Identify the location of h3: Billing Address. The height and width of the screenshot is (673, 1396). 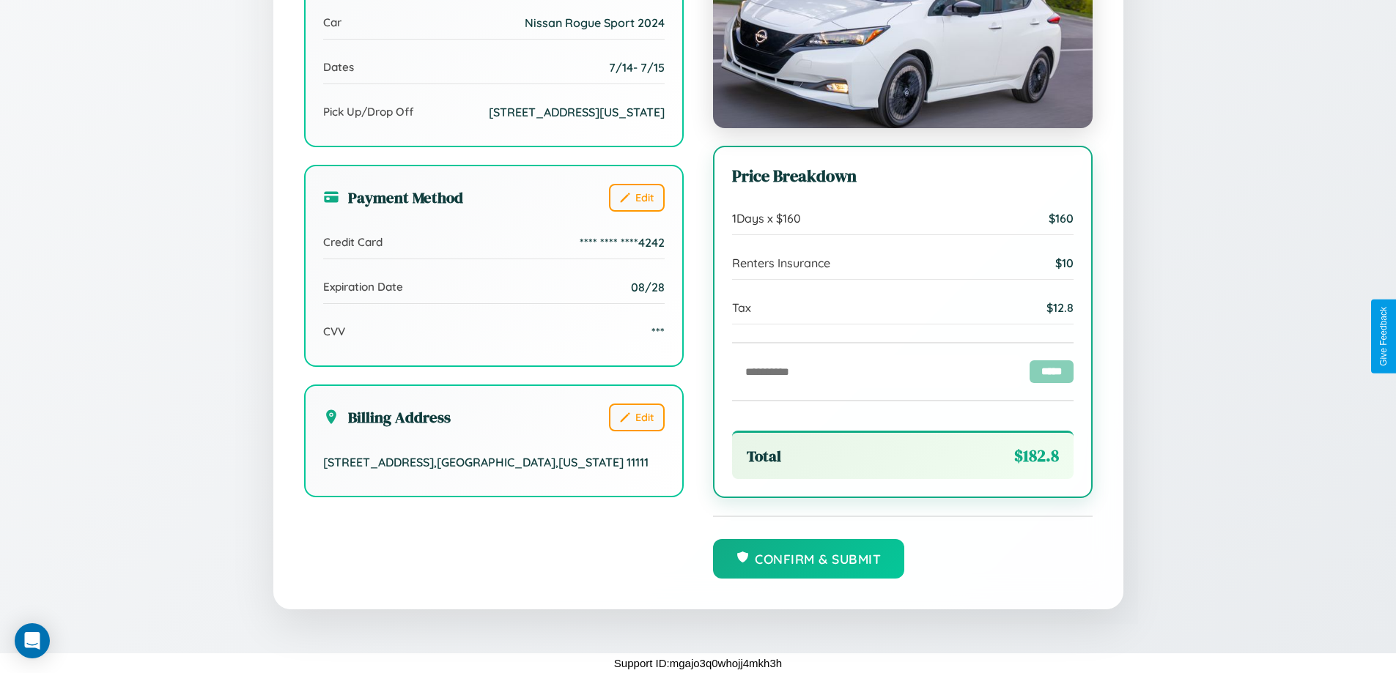
(387, 417).